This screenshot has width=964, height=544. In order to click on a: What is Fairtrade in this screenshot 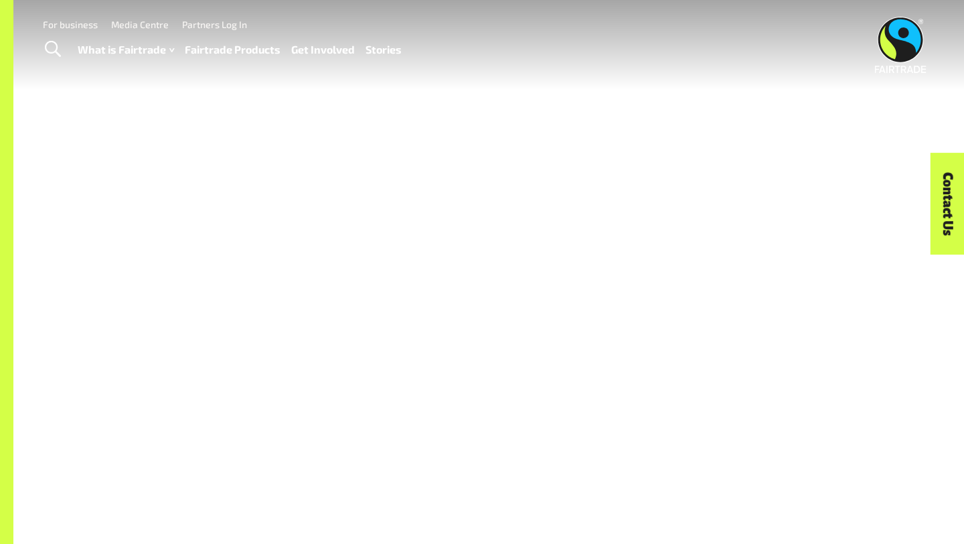, I will do `click(126, 50)`.